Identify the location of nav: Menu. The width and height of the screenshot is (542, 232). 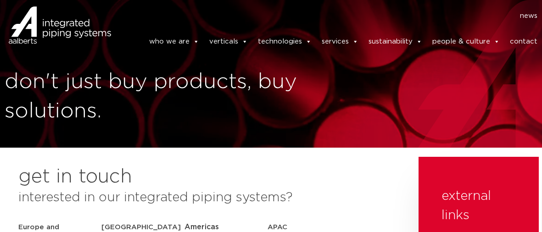
(330, 16).